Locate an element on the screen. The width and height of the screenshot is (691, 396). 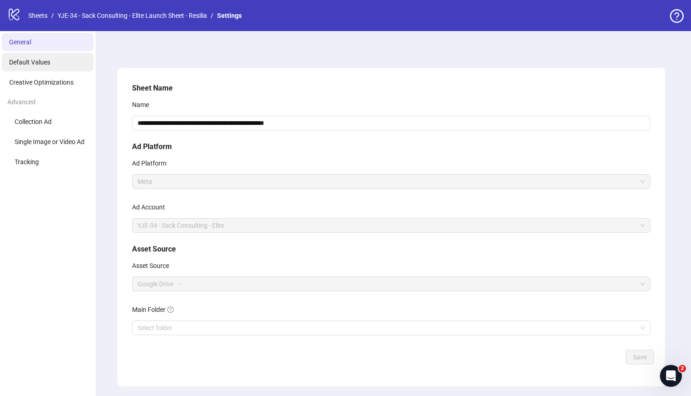
label: Asset Source is located at coordinates (154, 265).